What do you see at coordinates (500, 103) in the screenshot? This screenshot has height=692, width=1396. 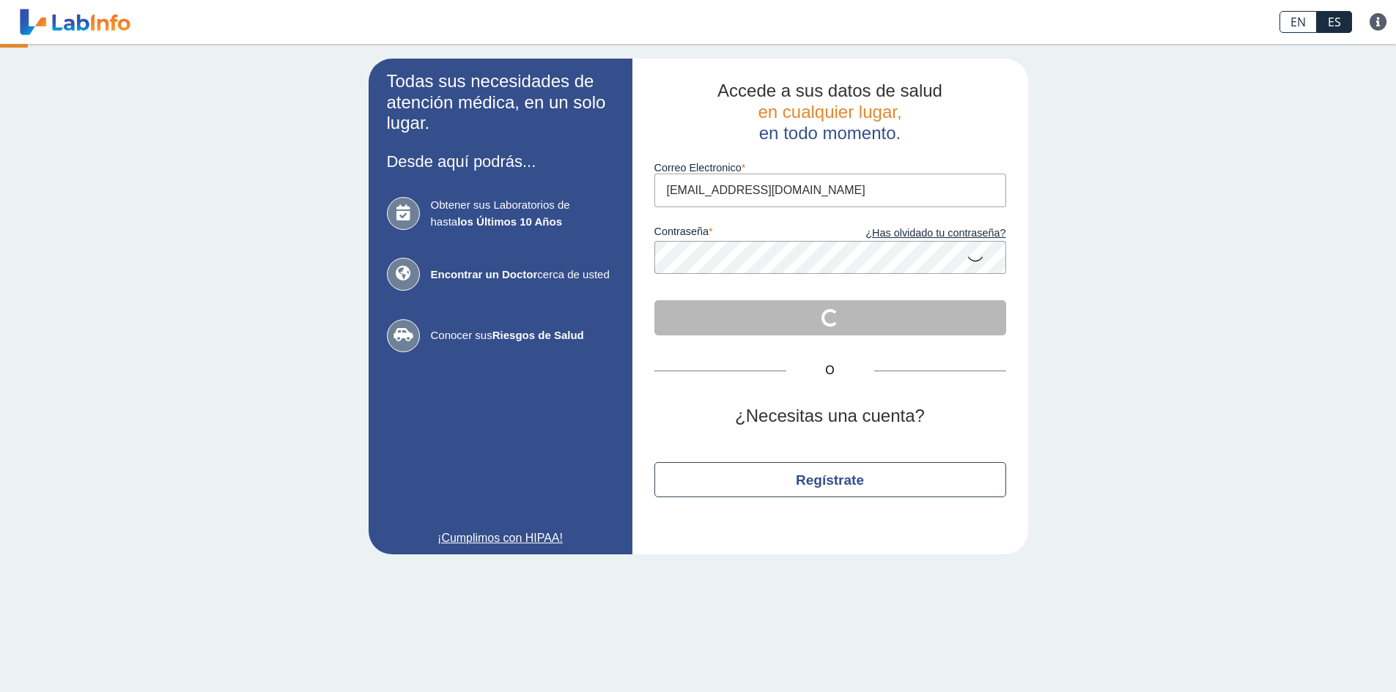 I see `h2: Todas sus necesidades de atención médica, en un solo lugar.` at bounding box center [500, 103].